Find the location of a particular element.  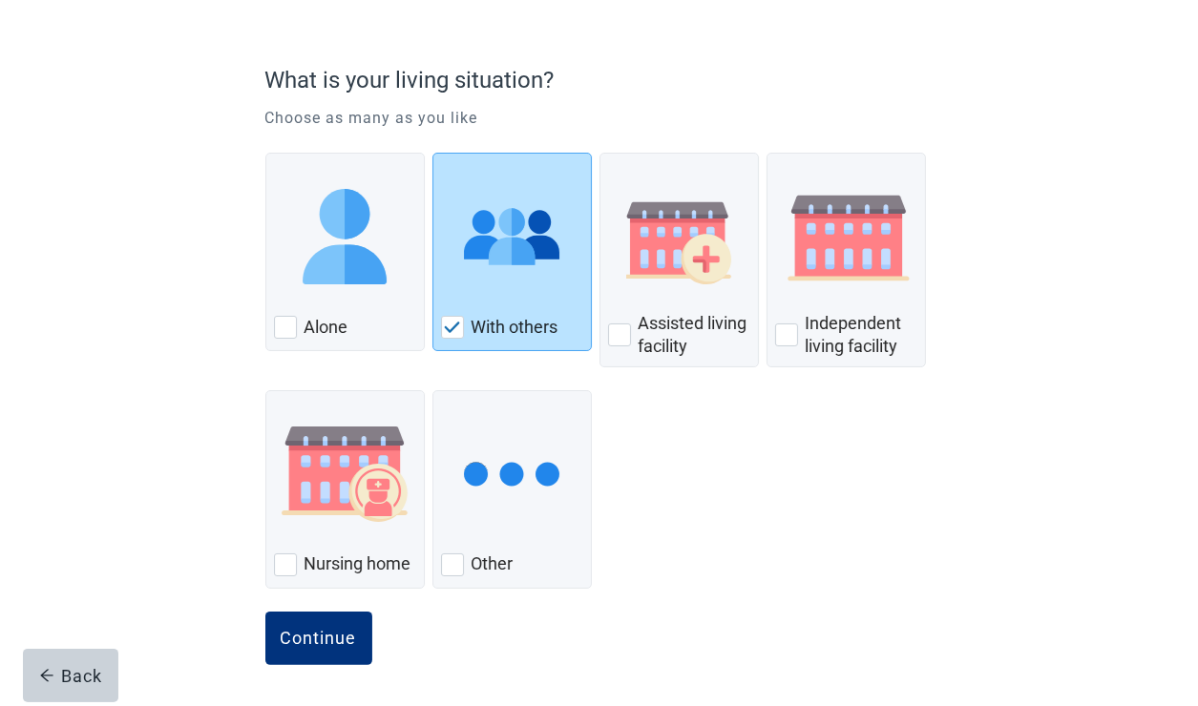

label: Assisted living facility is located at coordinates (694, 335).